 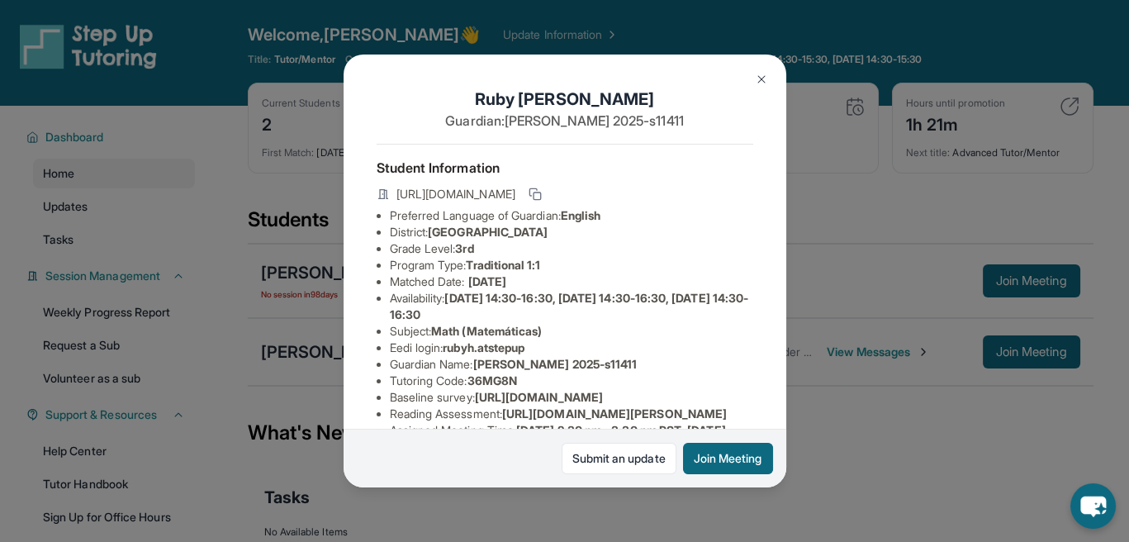 What do you see at coordinates (572, 249) in the screenshot?
I see `li: Grade Level:` at bounding box center [572, 249].